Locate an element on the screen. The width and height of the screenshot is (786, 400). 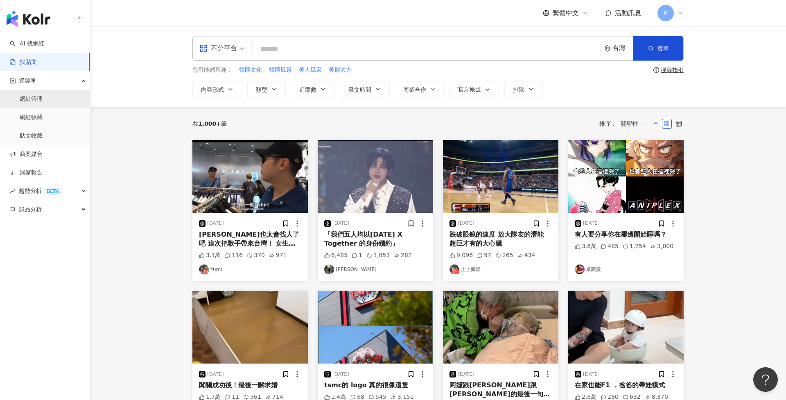
img: logo is located at coordinates (28, 19).